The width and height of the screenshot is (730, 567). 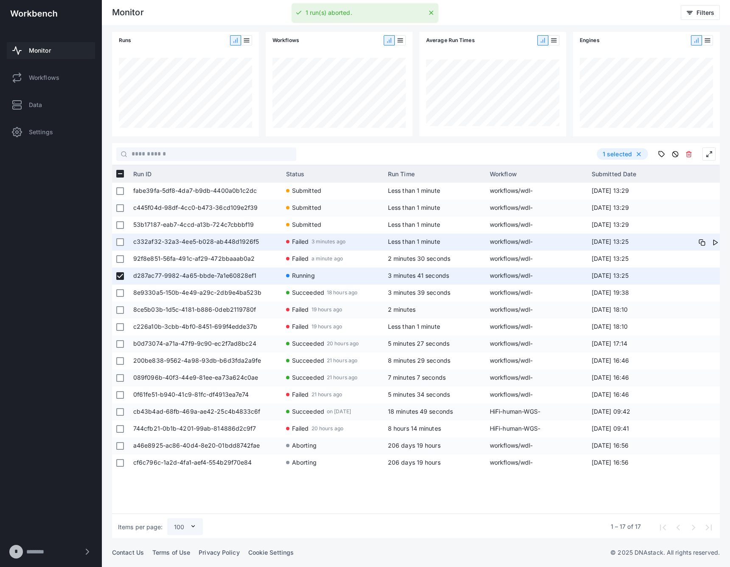 What do you see at coordinates (693, 526) in the screenshot?
I see `button: Next page` at bounding box center [693, 526].